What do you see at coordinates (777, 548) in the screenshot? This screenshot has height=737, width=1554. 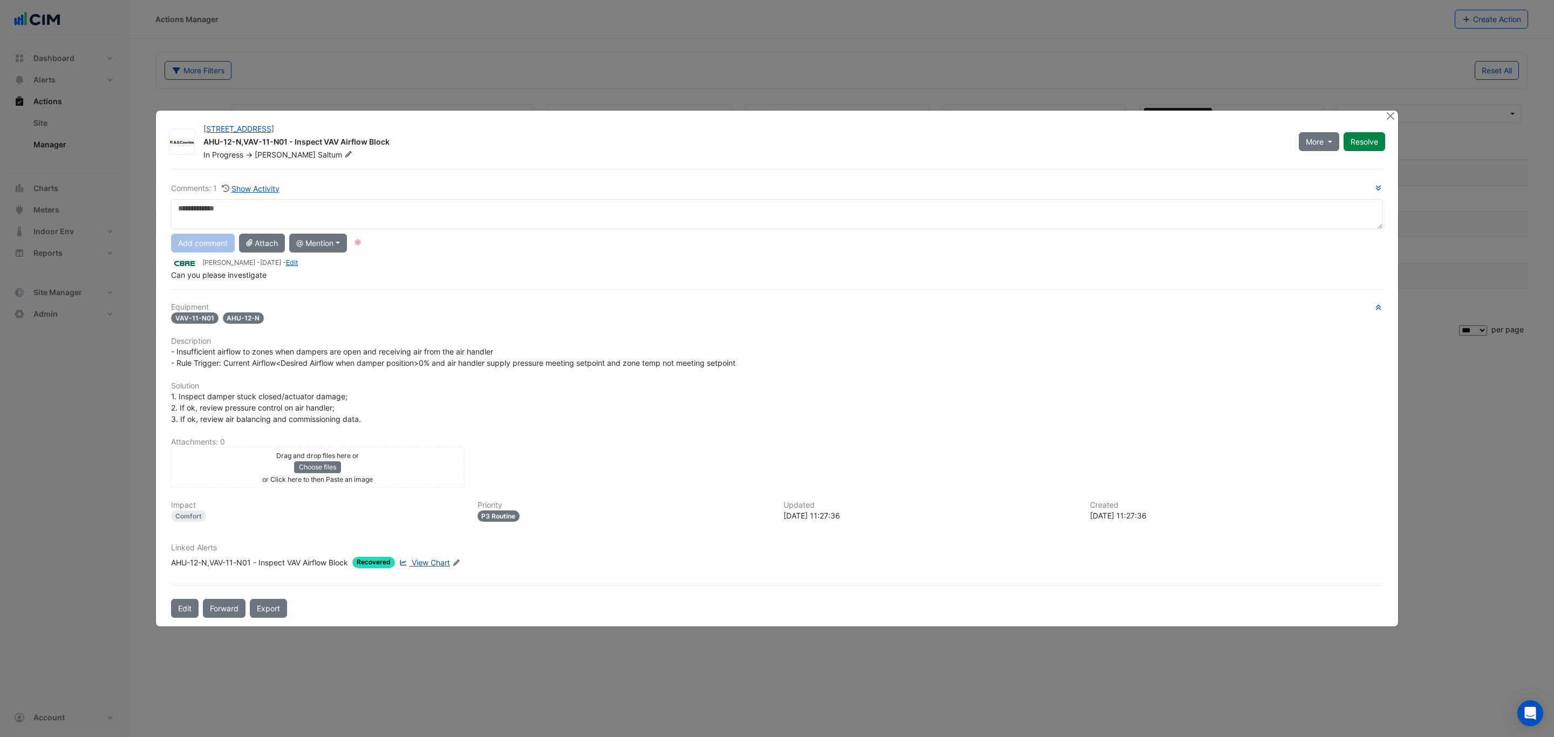 I see `h6: Linked Alerts` at bounding box center [777, 548].